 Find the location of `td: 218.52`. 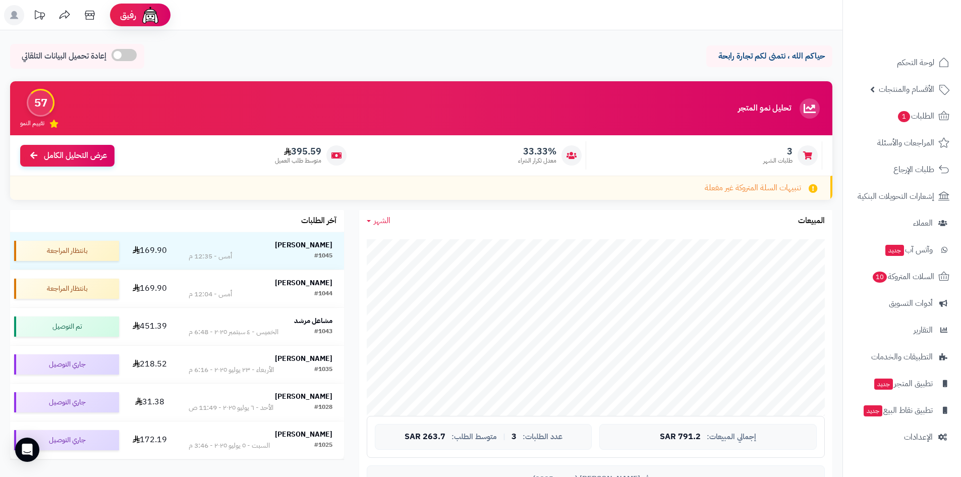

td: 218.52 is located at coordinates (150, 364).